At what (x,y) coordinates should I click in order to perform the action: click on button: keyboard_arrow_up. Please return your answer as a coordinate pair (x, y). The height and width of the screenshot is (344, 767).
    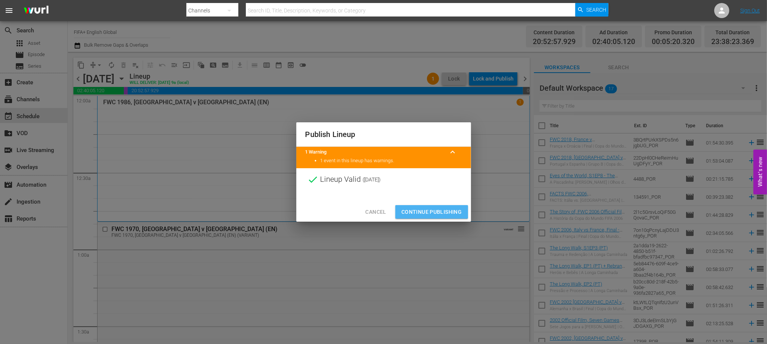
    Looking at the image, I should click on (453, 152).